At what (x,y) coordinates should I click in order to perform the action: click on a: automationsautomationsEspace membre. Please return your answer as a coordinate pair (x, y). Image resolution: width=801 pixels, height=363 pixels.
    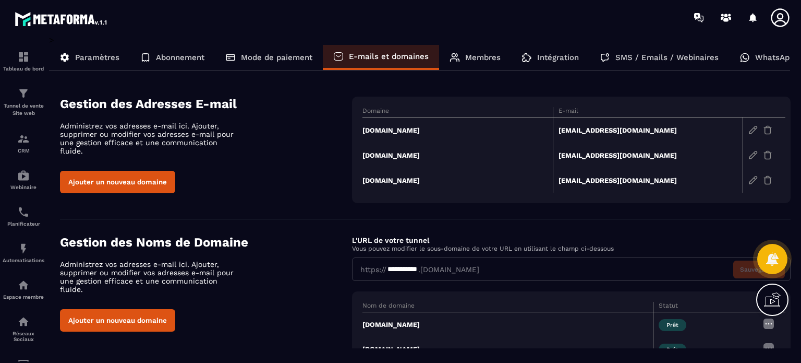
    Looking at the image, I should click on (23, 289).